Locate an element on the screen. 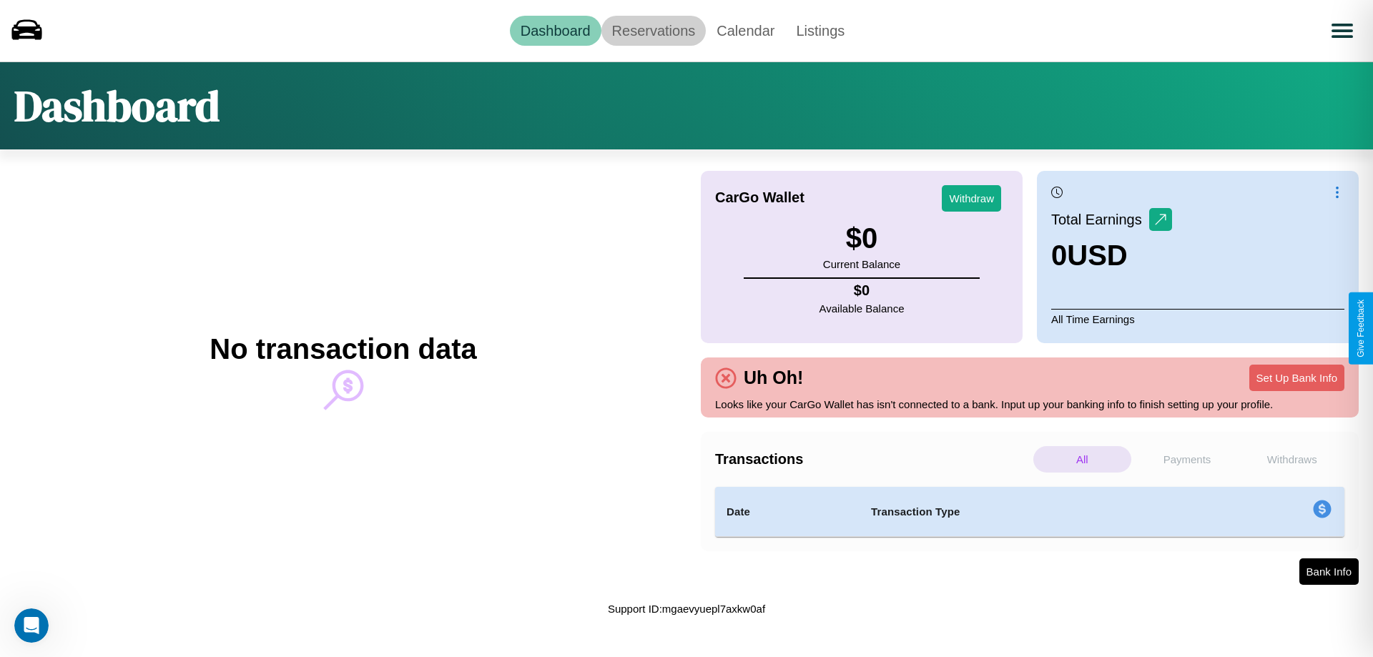 The image size is (1373, 657). h4: $ 0 is located at coordinates (862, 290).